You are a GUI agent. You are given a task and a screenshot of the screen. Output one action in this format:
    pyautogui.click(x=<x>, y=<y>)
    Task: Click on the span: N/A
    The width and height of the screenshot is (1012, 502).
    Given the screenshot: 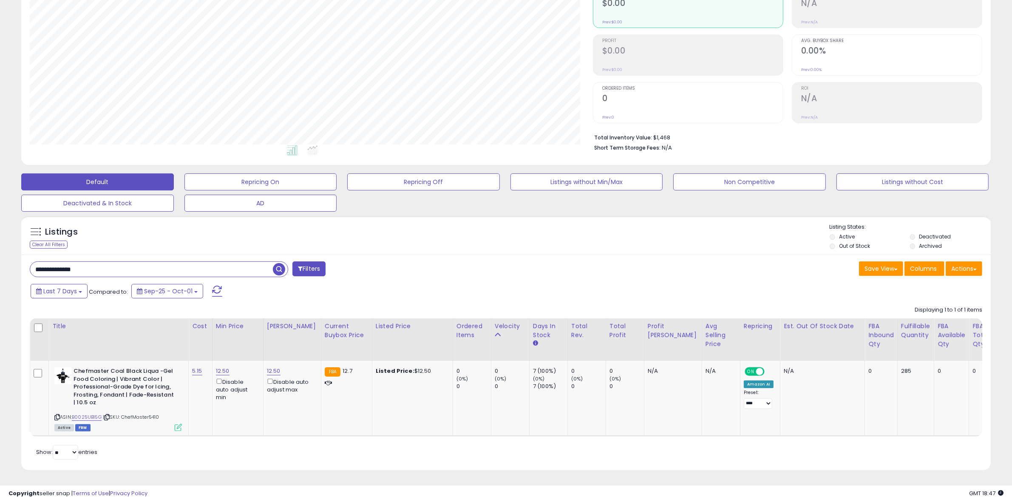 What is the action you would take?
    pyautogui.click(x=667, y=148)
    